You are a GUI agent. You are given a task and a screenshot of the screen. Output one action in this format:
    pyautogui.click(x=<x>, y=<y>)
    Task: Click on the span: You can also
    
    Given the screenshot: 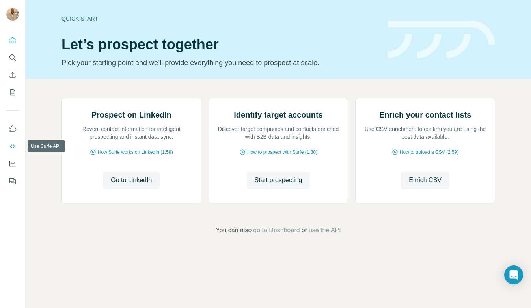 What is the action you would take?
    pyautogui.click(x=233, y=230)
    